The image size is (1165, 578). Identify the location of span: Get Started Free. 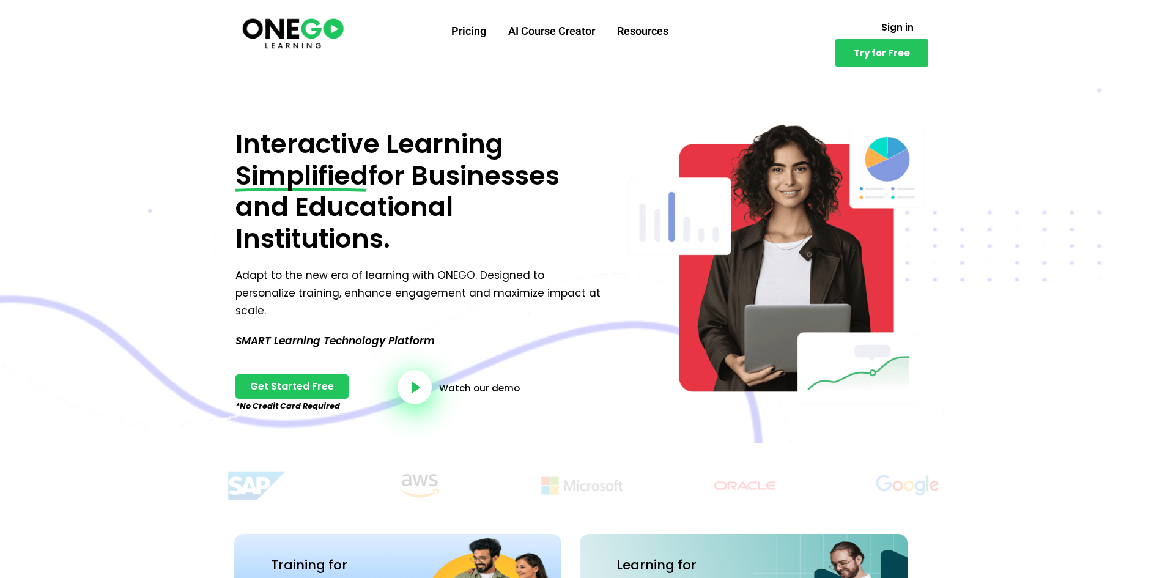
(292, 387).